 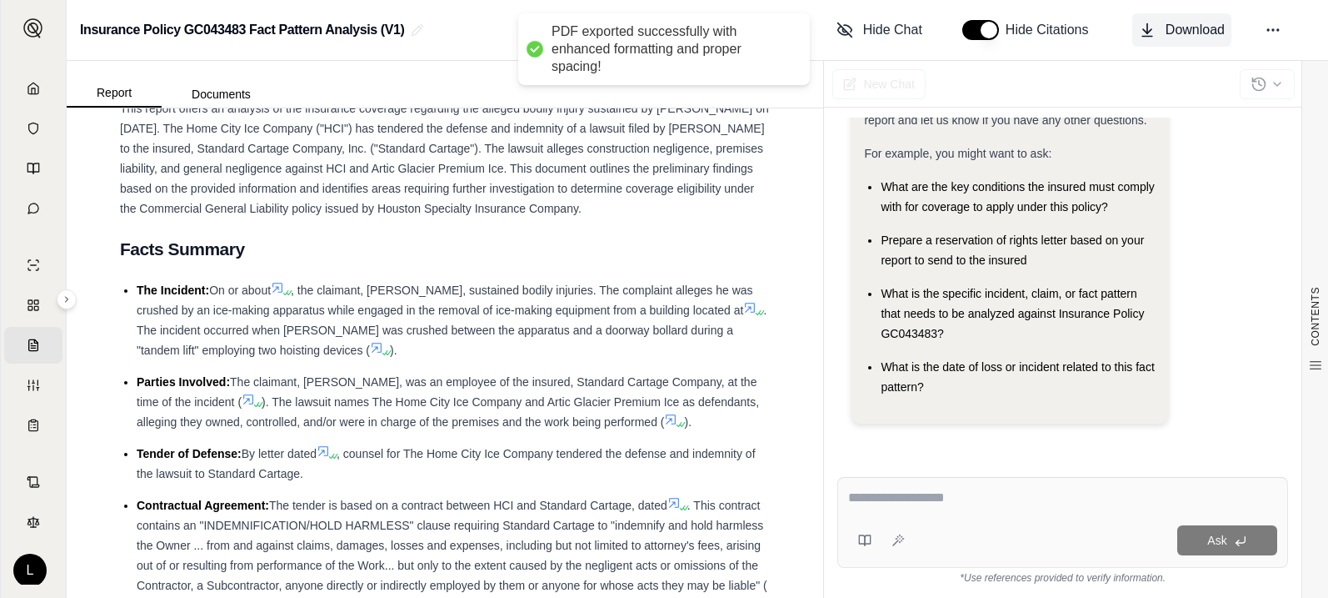 What do you see at coordinates (468, 505) in the screenshot?
I see `span: The tender is based on a contract between HCI and Standard Cartage, dated` at bounding box center [468, 505].